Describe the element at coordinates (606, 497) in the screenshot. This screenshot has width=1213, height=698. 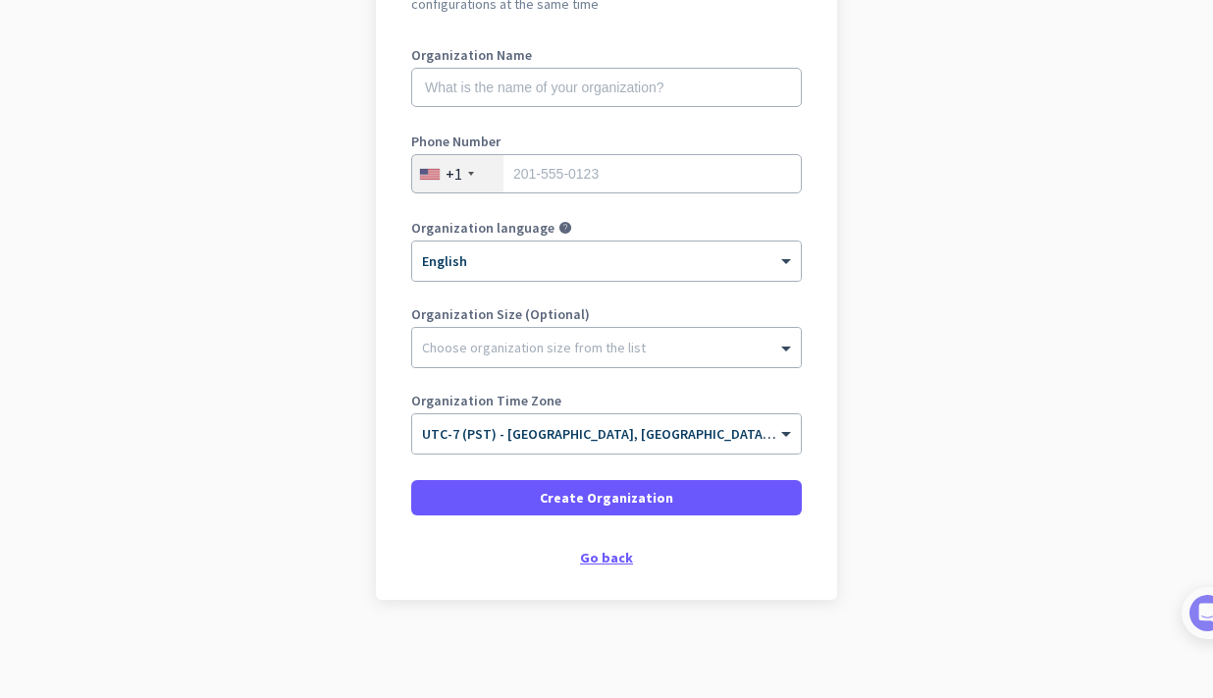
I see `button: Create Organization` at that location.